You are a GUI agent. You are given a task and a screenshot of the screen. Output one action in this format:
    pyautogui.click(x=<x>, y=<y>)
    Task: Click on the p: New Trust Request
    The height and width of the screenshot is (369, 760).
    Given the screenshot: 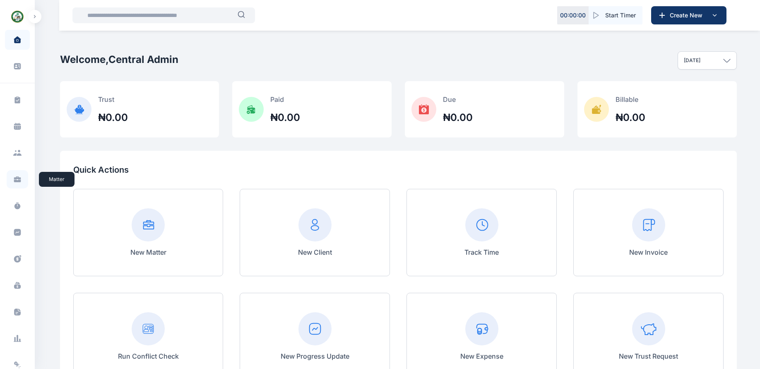 What is the action you would take?
    pyautogui.click(x=648, y=356)
    